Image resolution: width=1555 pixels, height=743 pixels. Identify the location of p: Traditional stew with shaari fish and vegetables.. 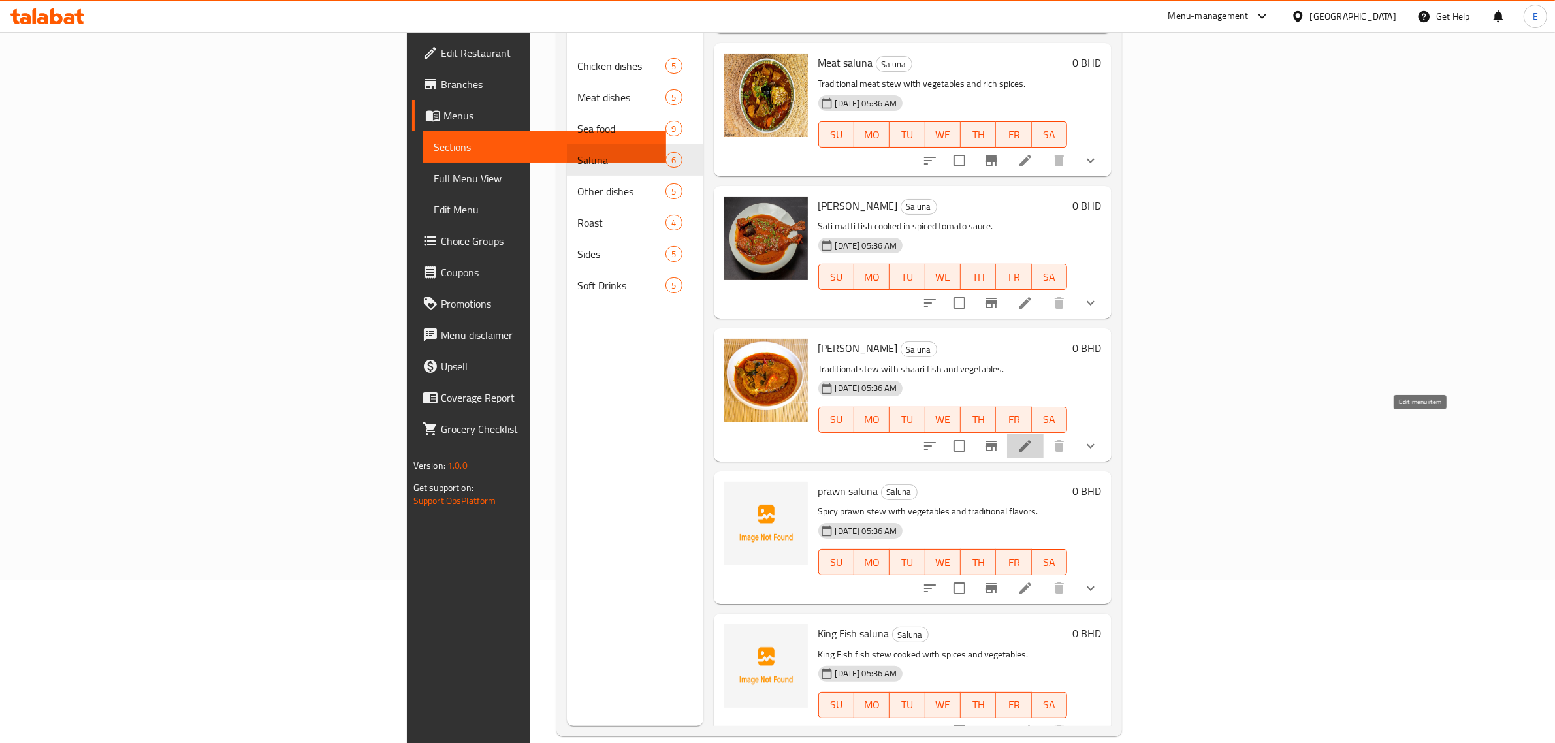
(943, 369).